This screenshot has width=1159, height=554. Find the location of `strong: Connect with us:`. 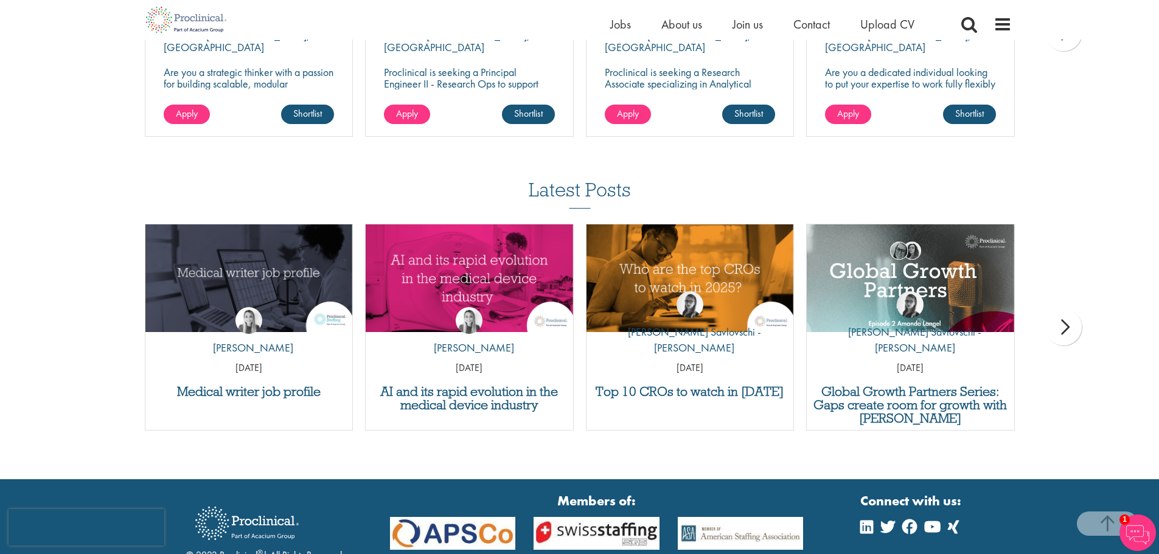

strong: Connect with us: is located at coordinates (912, 501).